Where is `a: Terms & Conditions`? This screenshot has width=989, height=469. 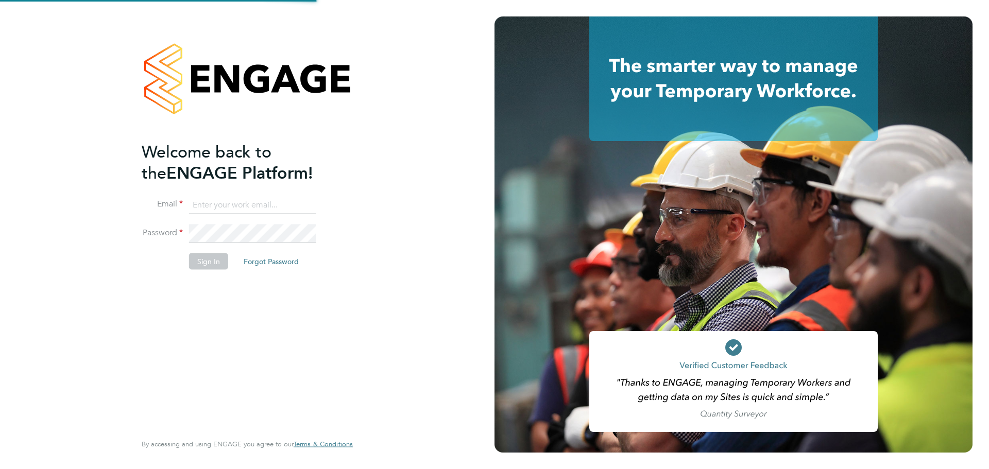 a: Terms & Conditions is located at coordinates (323, 445).